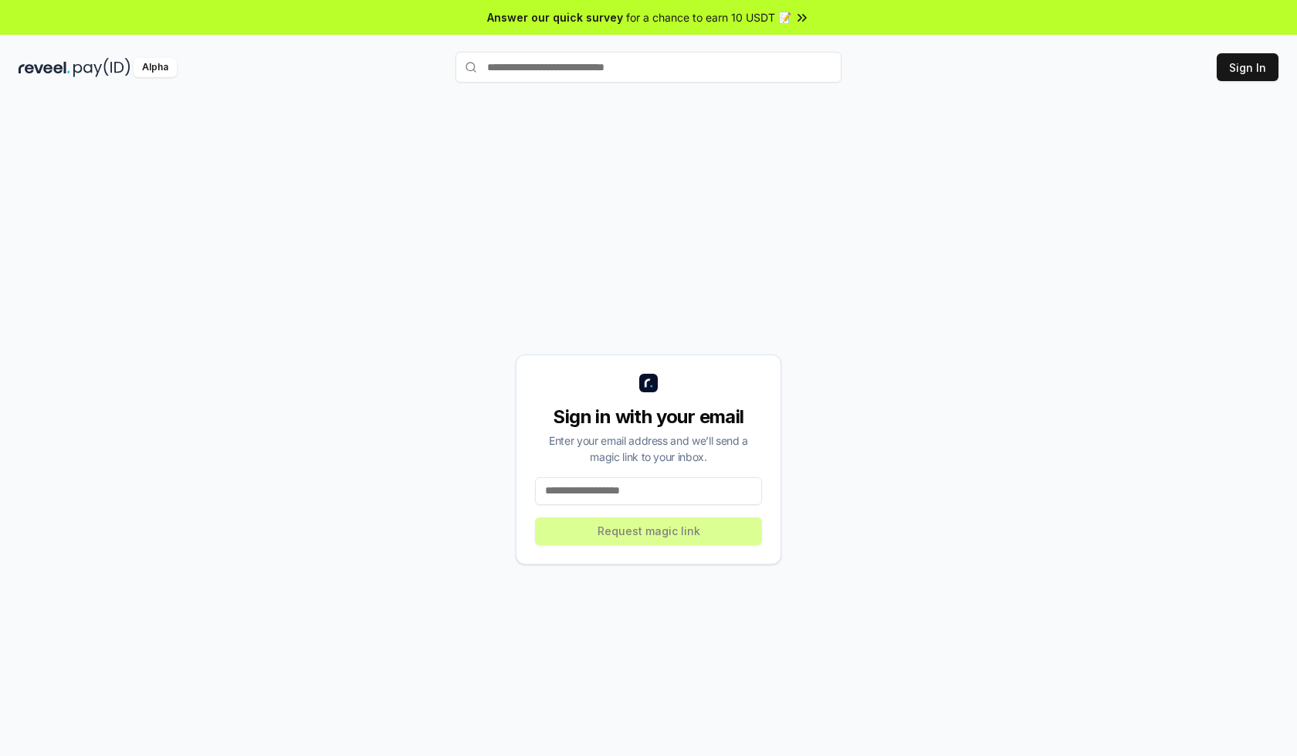 The height and width of the screenshot is (756, 1297). Describe the element at coordinates (649, 449) in the screenshot. I see `div: Enter your email address and we’ll send a magic link to your inbox.` at that location.